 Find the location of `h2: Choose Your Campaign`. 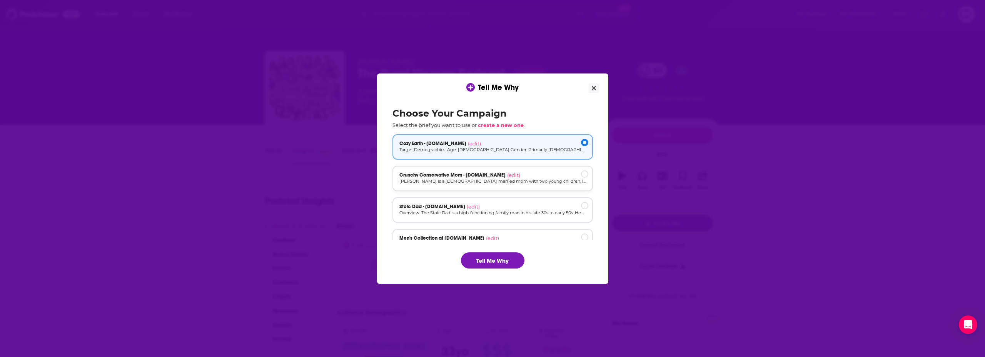

h2: Choose Your Campaign is located at coordinates (492, 113).